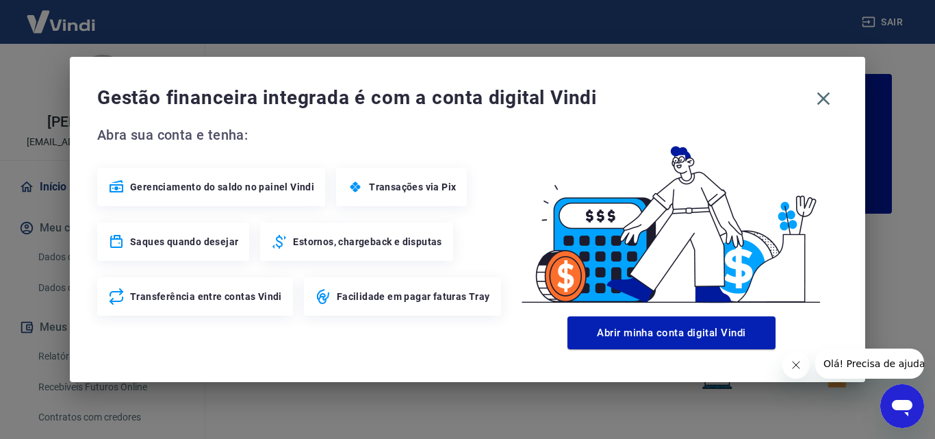 The width and height of the screenshot is (935, 439). What do you see at coordinates (184, 242) in the screenshot?
I see `span: Saques quando desejar` at bounding box center [184, 242].